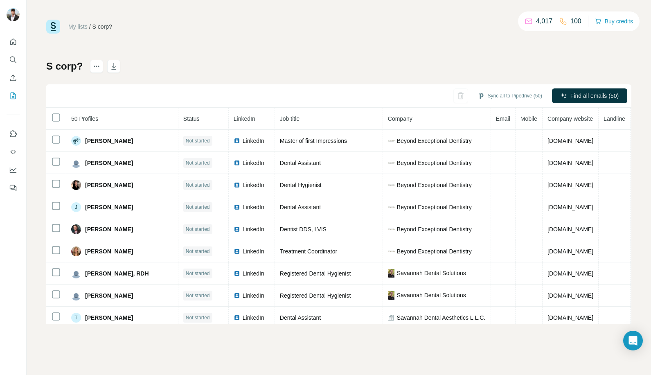  Describe the element at coordinates (301, 185) in the screenshot. I see `span: Dental Hygienist` at that location.